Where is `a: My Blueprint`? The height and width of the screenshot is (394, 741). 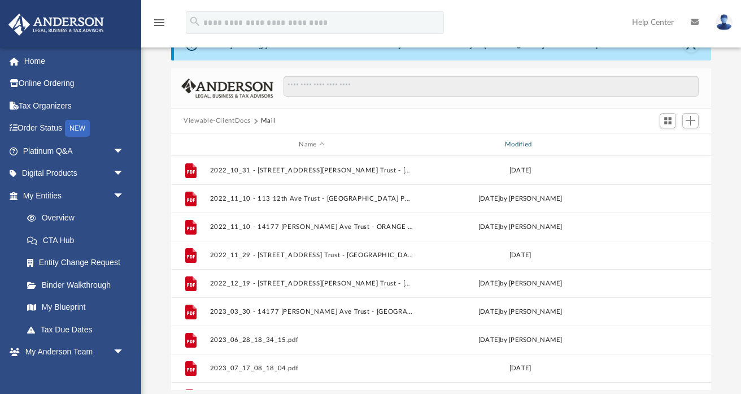
a: My Blueprint is located at coordinates (76, 307).